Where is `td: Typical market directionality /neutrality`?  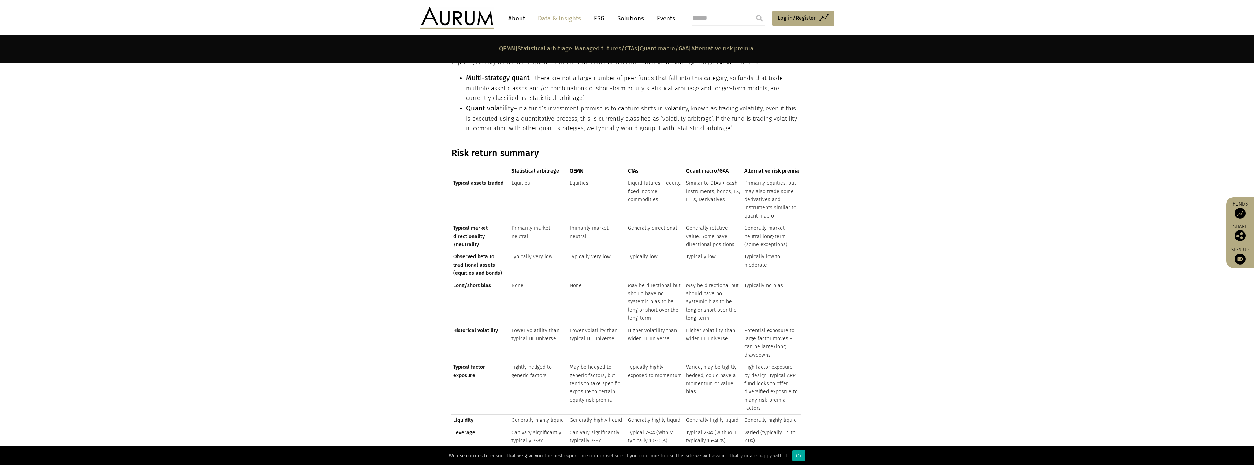 td: Typical market directionality /neutrality is located at coordinates (480, 237).